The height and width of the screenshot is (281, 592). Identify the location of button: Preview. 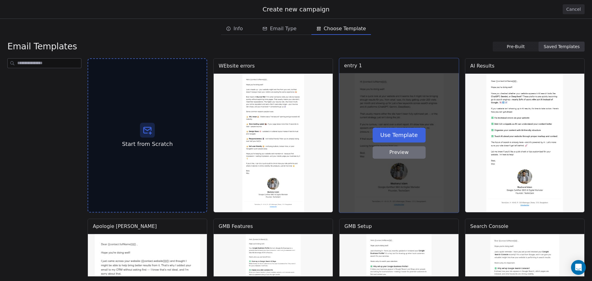
(399, 152).